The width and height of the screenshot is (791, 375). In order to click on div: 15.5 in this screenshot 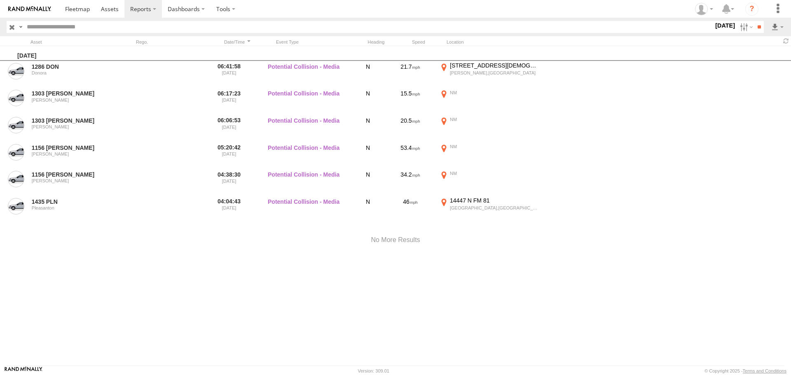, I will do `click(411, 102)`.